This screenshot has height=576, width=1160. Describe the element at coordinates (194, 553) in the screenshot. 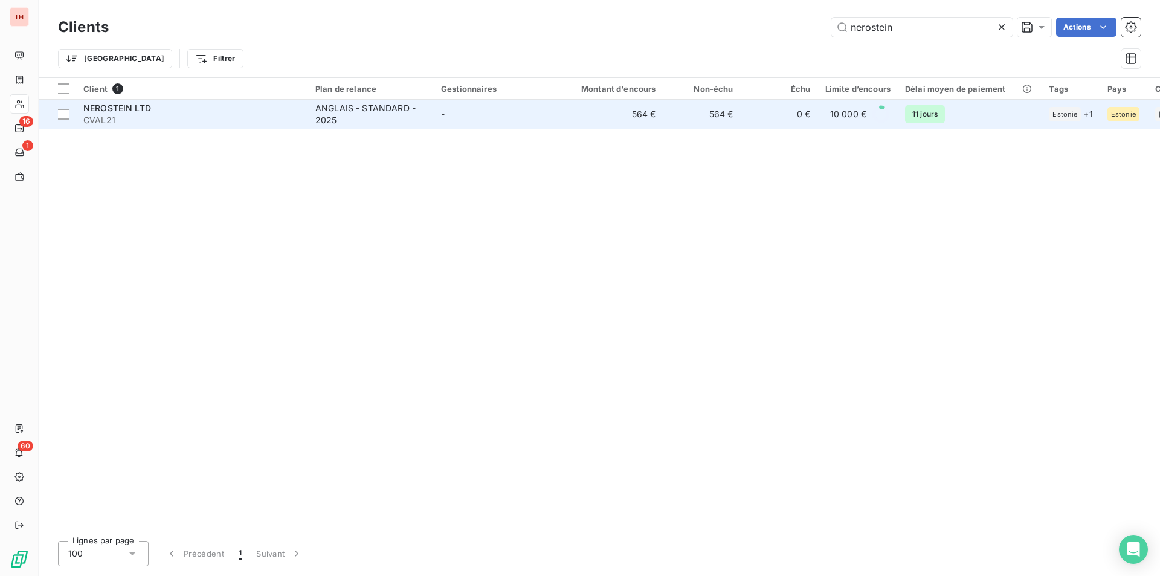

I see `button: Précédent` at that location.